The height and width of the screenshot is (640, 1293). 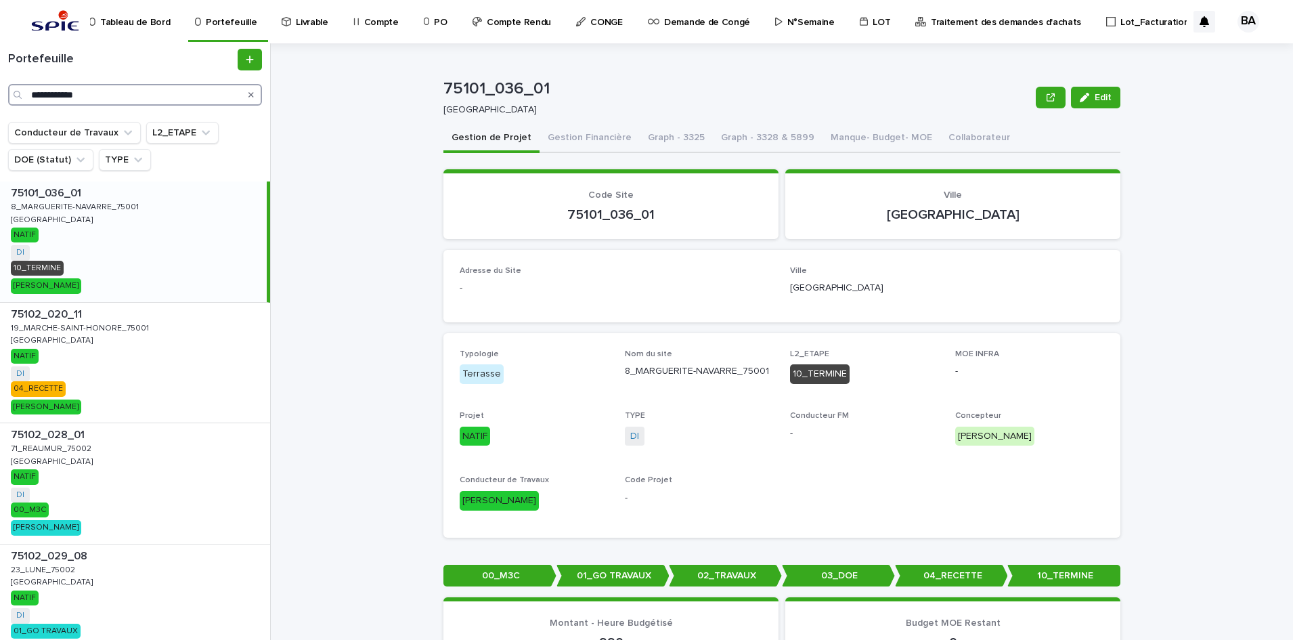 I want to click on span: Edit, so click(x=1103, y=97).